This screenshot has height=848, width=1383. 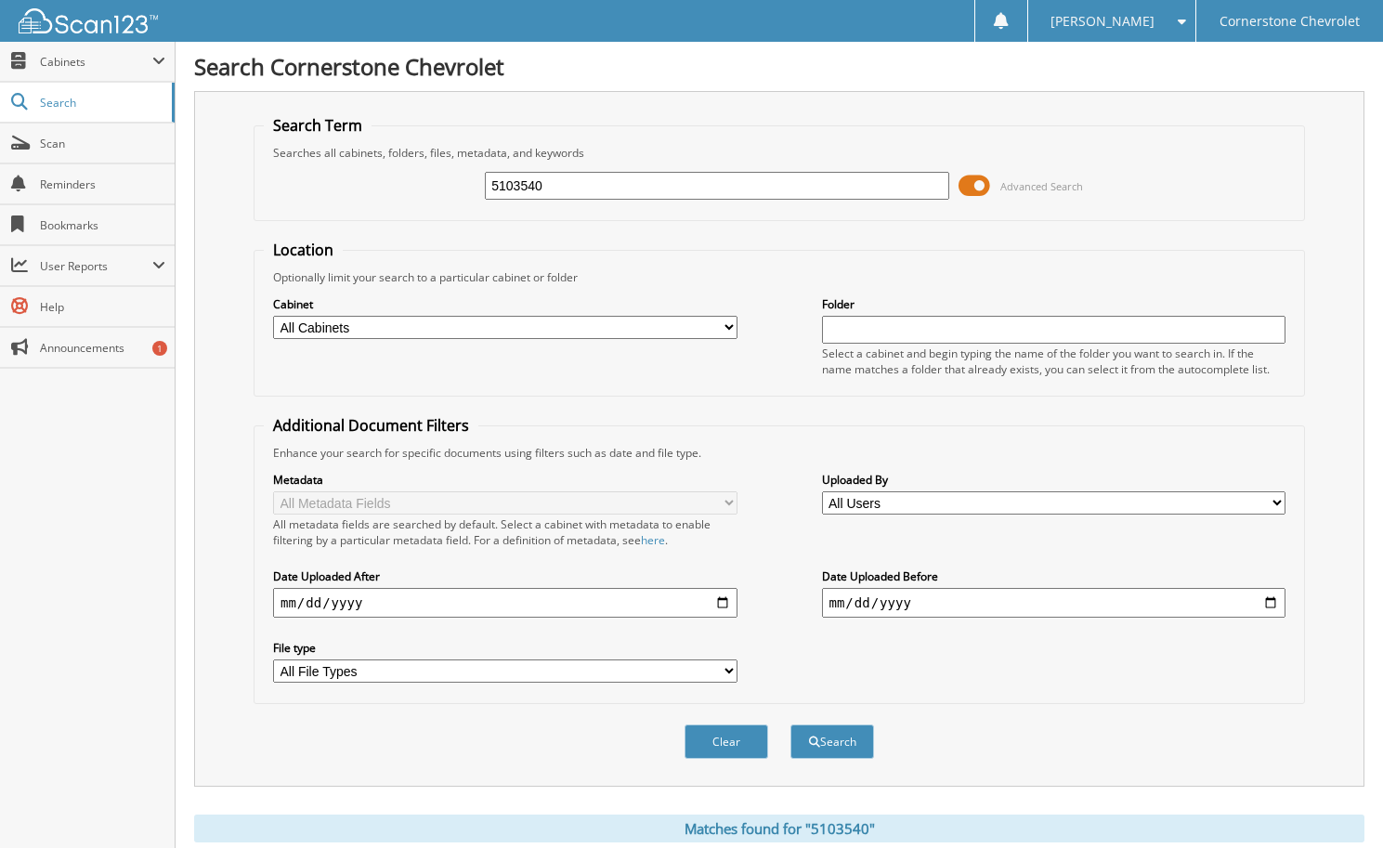 What do you see at coordinates (726, 741) in the screenshot?
I see `button: Clear` at bounding box center [726, 741].